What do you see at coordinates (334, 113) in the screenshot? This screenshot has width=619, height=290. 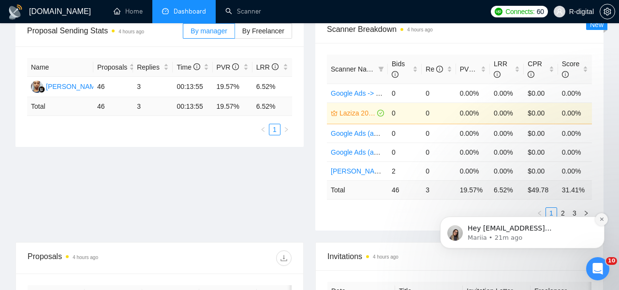 I see `span: crown` at bounding box center [334, 113].